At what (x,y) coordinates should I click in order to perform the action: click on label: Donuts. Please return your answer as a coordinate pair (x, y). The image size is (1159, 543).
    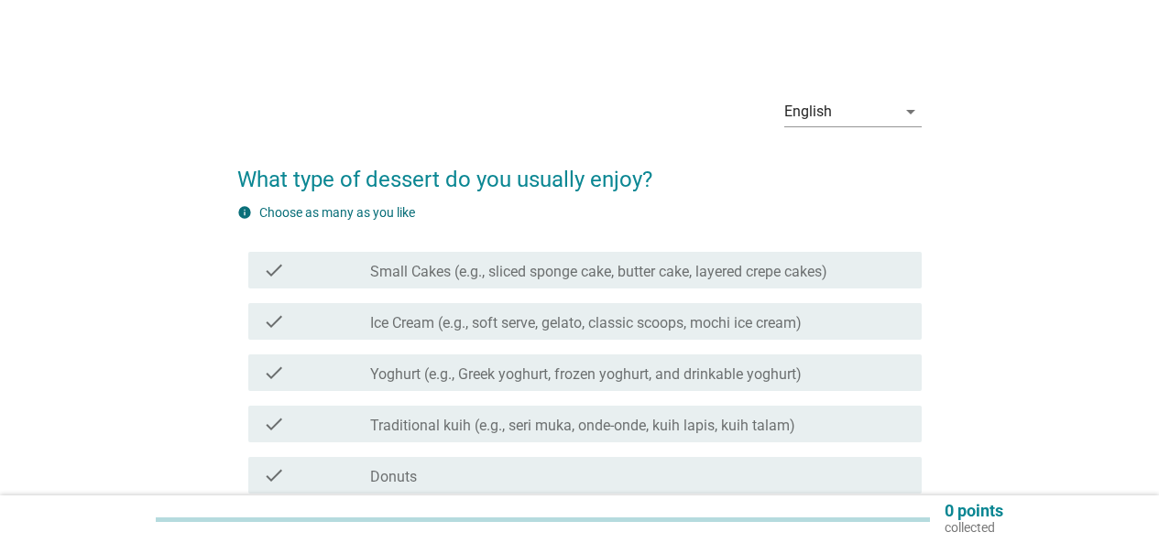
    Looking at the image, I should click on (393, 477).